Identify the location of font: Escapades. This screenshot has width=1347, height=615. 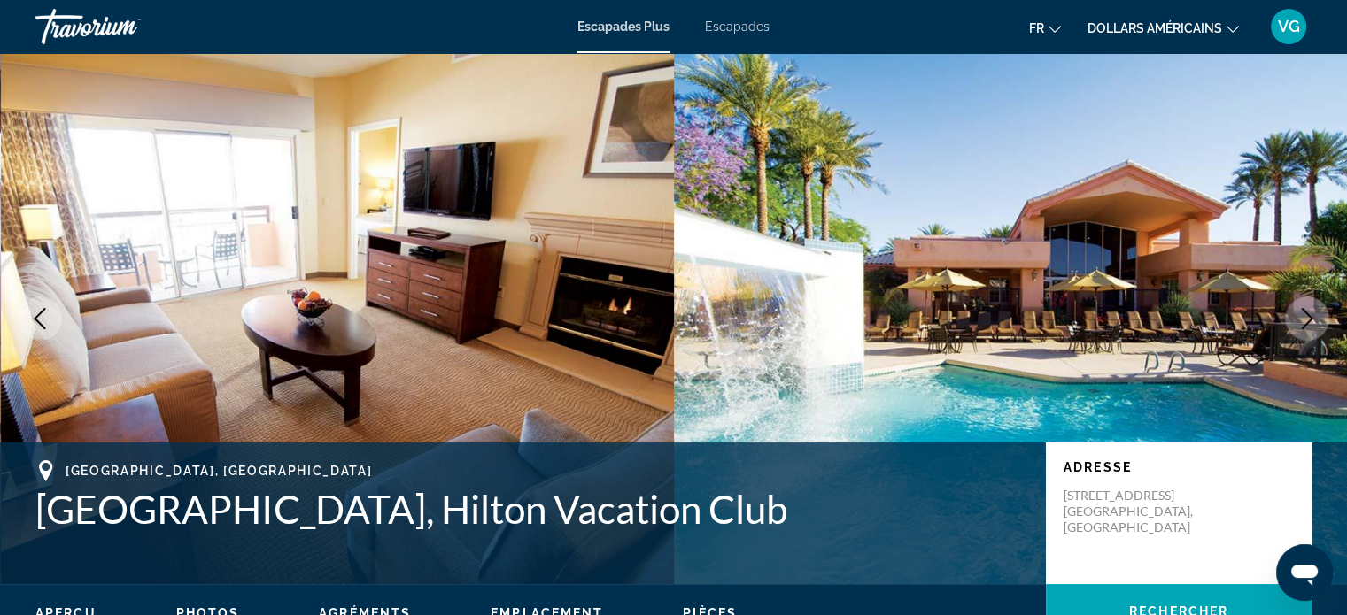
(737, 27).